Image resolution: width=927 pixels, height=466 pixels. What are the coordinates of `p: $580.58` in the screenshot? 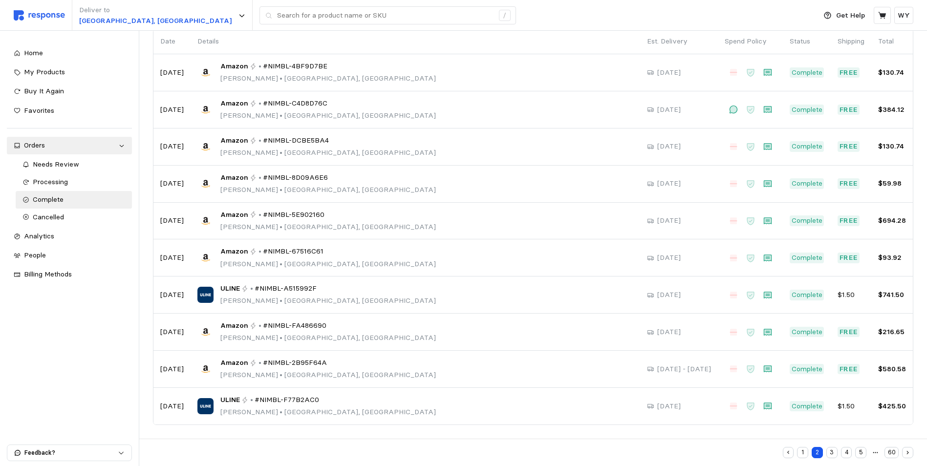 It's located at (892, 370).